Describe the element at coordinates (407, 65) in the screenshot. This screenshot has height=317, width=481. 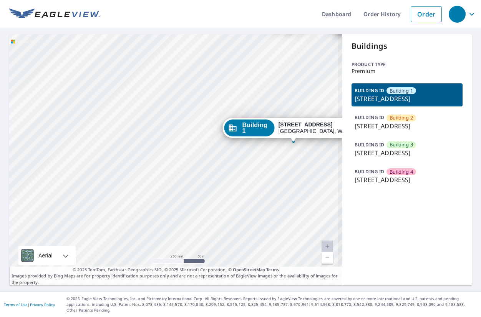
I see `p: Product type` at that location.